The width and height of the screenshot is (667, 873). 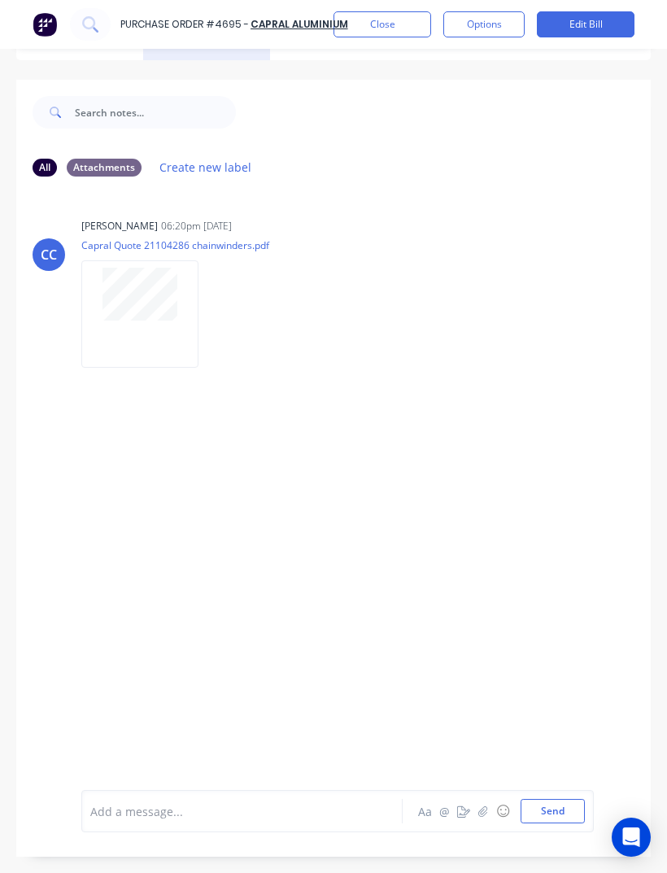 What do you see at coordinates (104, 168) in the screenshot?
I see `div: Attachments` at bounding box center [104, 168].